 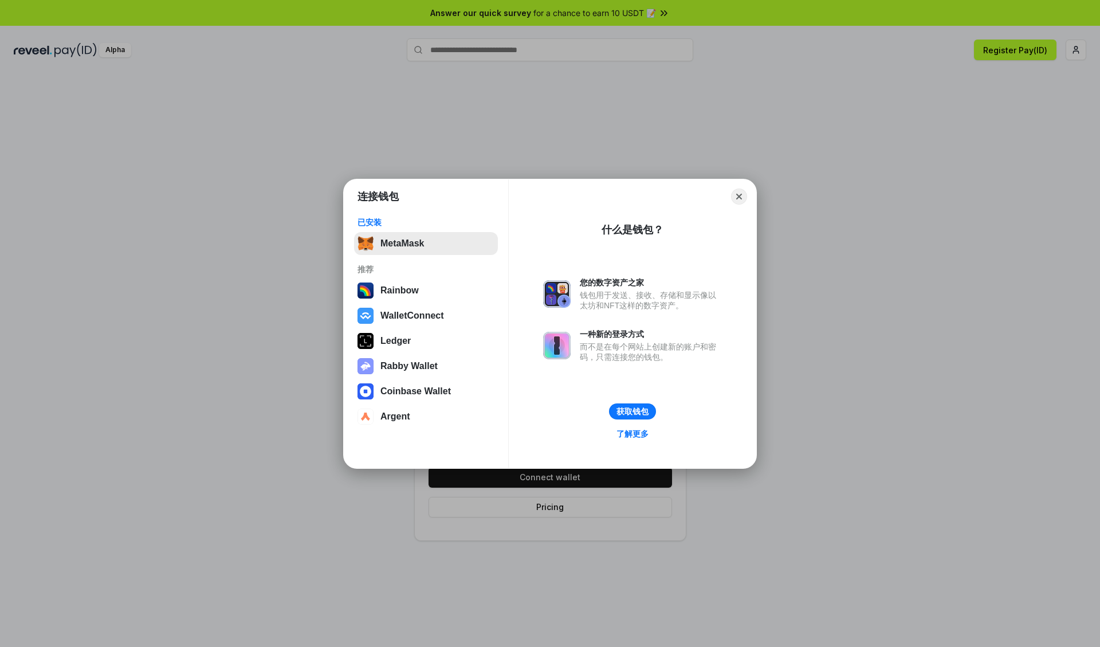 I want to click on button: Rabby Wallet, so click(x=426, y=366).